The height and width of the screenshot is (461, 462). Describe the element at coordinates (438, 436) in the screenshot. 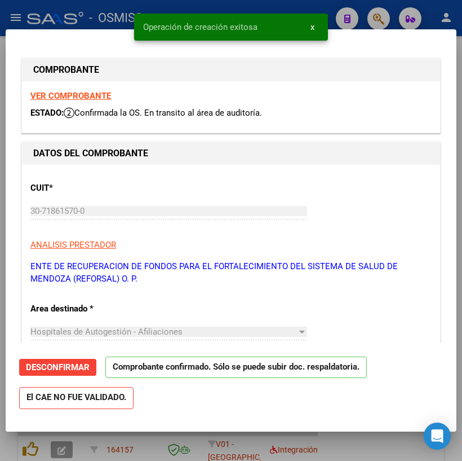

I see `div: Open Intercom Messenger` at that location.